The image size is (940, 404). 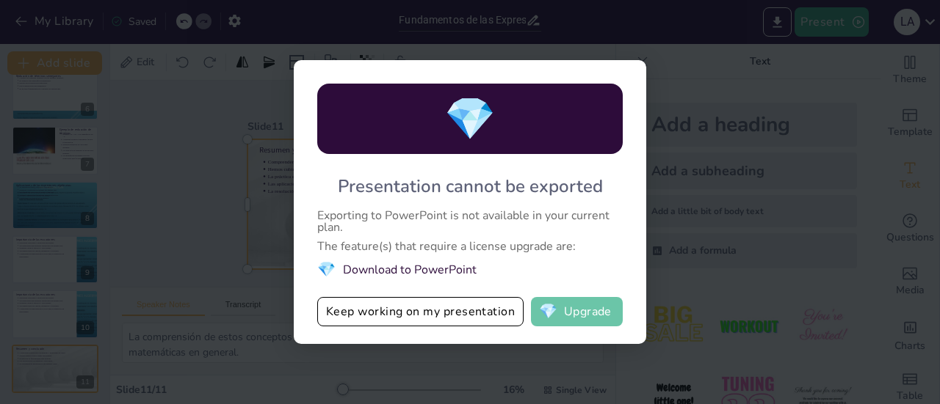 I want to click on button: diamondUpgrade, so click(x=576, y=312).